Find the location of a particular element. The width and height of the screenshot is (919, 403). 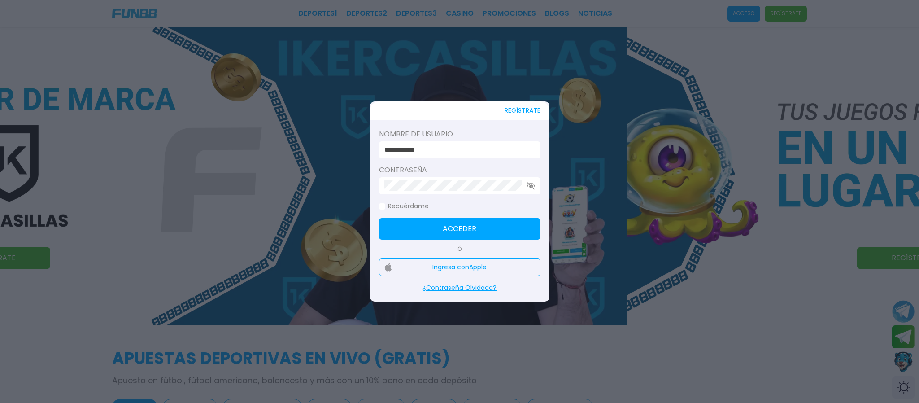

label: Contraseña is located at coordinates (460, 170).